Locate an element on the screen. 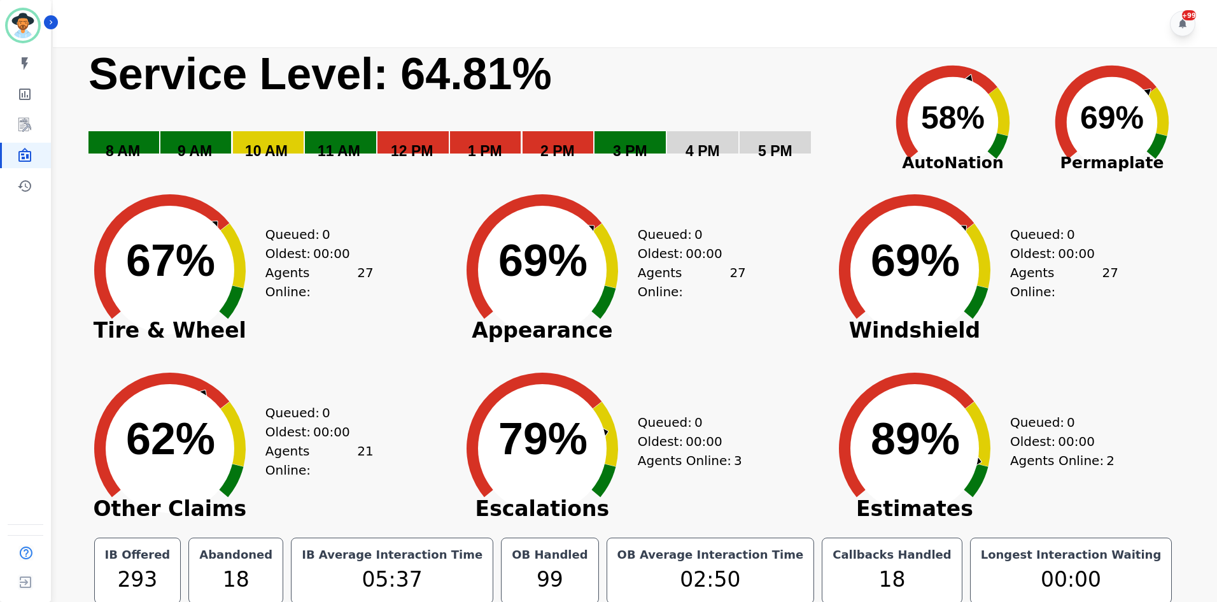 This screenshot has height=602, width=1217. div: 02:50 is located at coordinates (710, 579).